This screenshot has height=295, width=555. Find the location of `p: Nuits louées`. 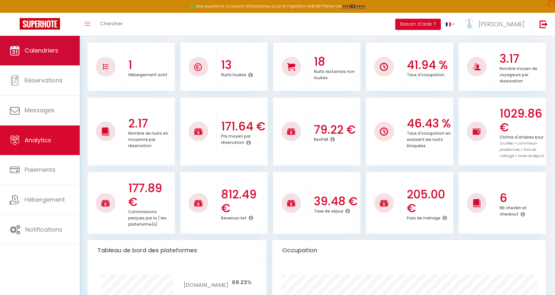

p: Nuits louées is located at coordinates (234, 74).